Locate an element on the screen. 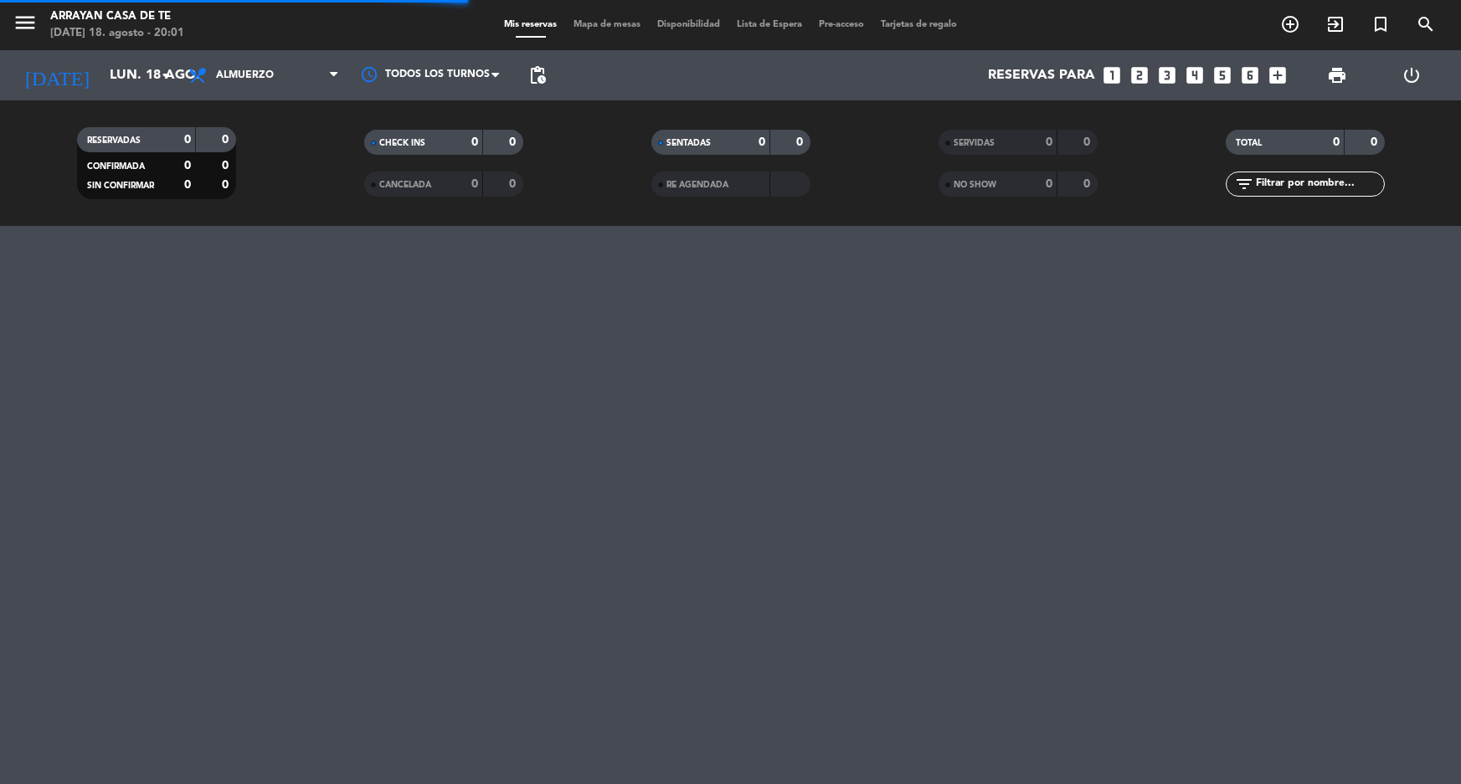  i: add_circle_outline is located at coordinates (1290, 24).